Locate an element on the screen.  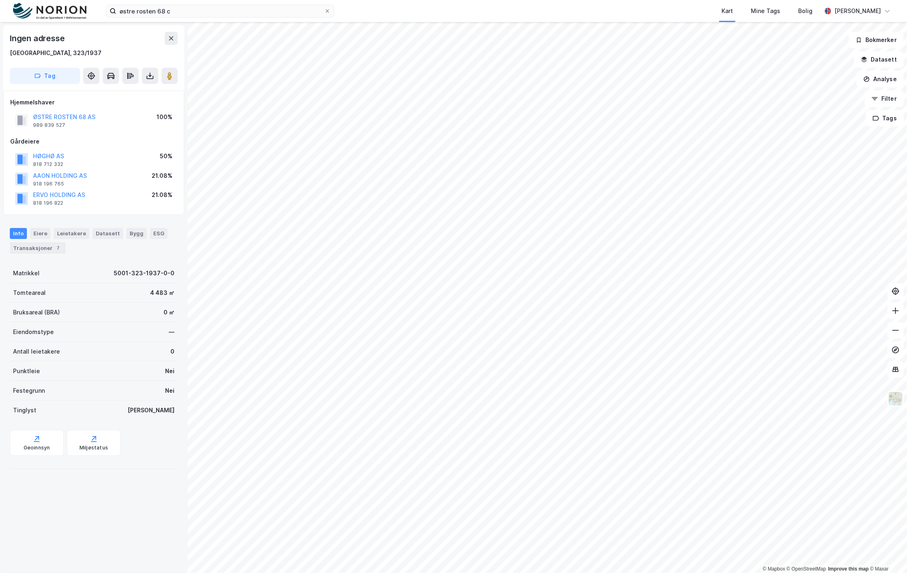
a: Mapbox is located at coordinates (774, 569).